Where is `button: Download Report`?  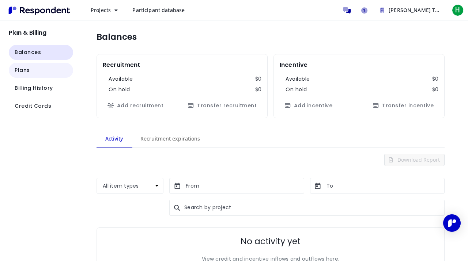 button: Download Report is located at coordinates (414, 160).